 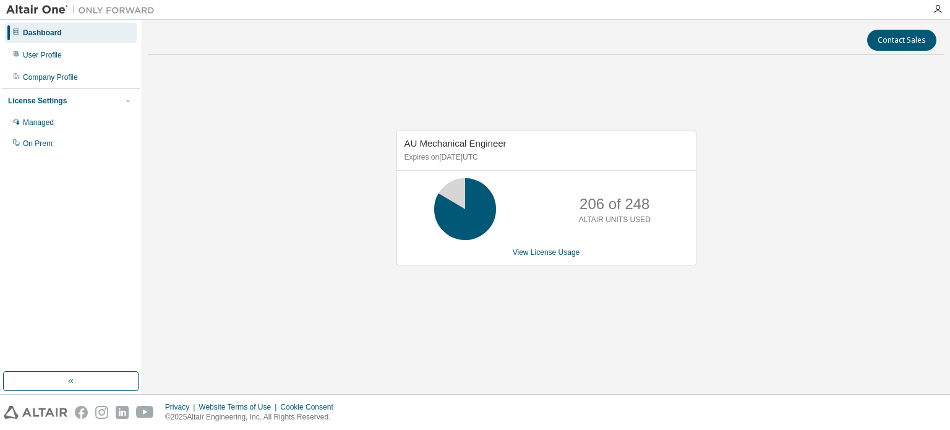 What do you see at coordinates (455, 143) in the screenshot?
I see `span: AU Mechanical Engineer` at bounding box center [455, 143].